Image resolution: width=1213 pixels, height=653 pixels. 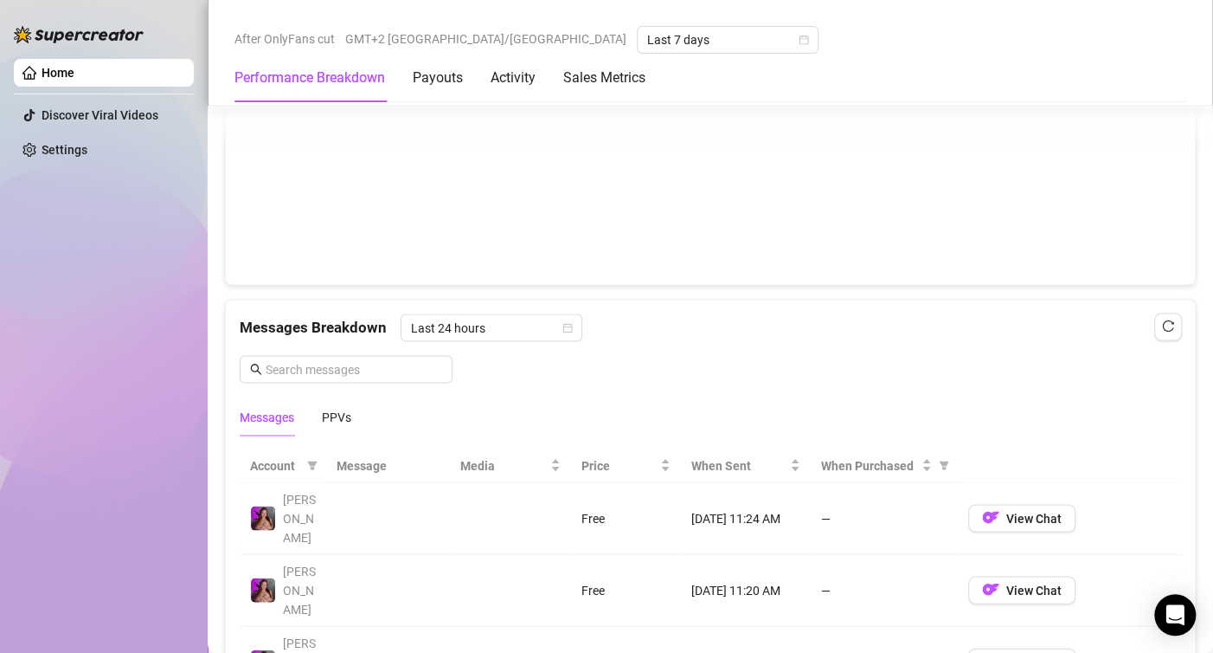 What do you see at coordinates (604, 78) in the screenshot?
I see `div: Sales Metrics` at bounding box center [604, 78].